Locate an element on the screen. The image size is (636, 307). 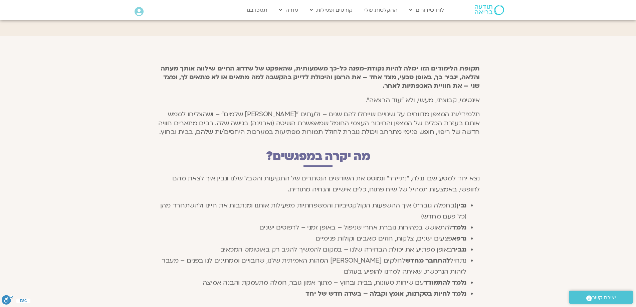
b: נלמד is located at coordinates (459, 227).